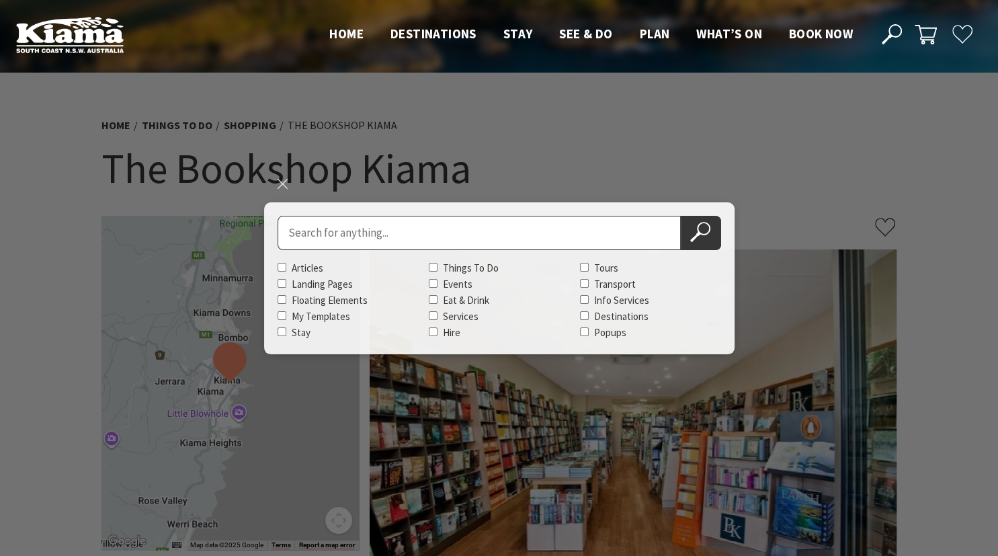  Describe the element at coordinates (610, 332) in the screenshot. I see `label: Popups` at that location.